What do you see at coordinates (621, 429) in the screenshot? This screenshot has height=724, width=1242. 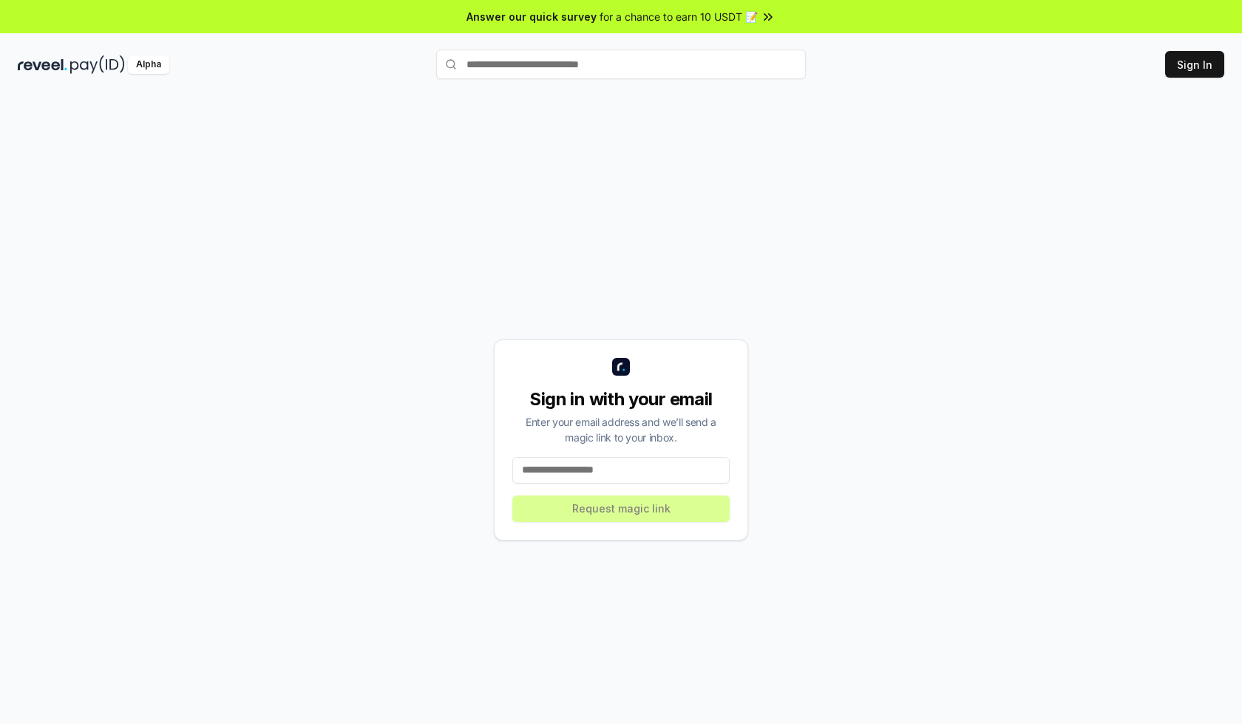 I see `div: Enter your email address and we’ll send a magic link to your inbox.` at bounding box center [621, 429].